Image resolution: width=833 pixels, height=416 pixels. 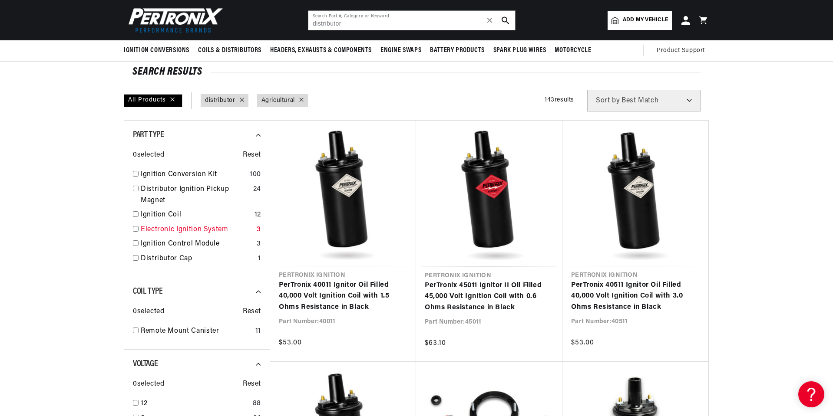 I want to click on summary: Battery Products, so click(x=457, y=50).